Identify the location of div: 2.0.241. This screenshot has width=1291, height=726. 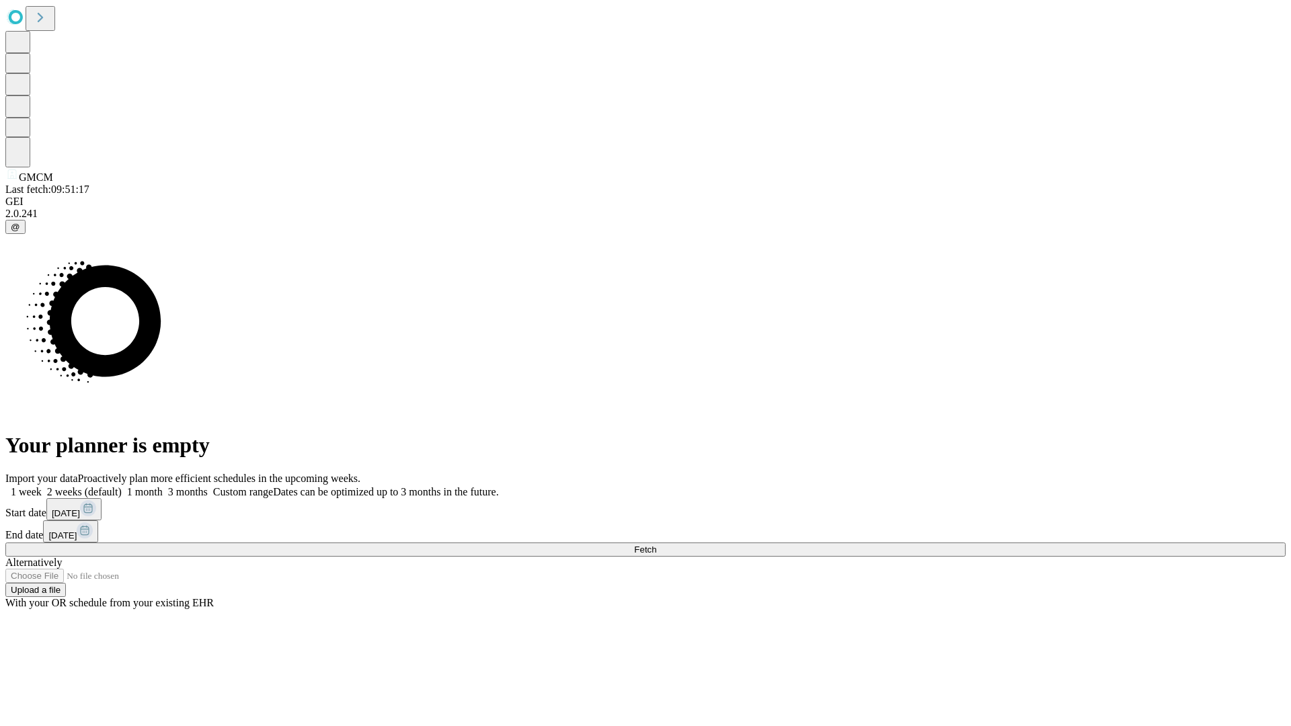
(646, 214).